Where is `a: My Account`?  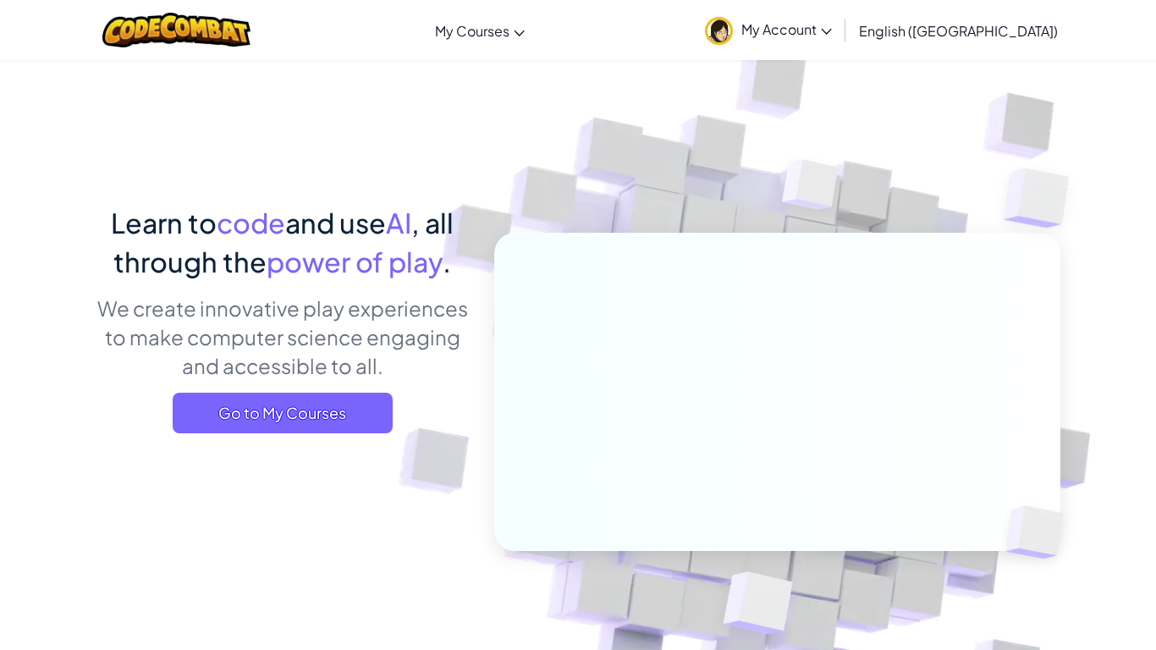
a: My Account is located at coordinates (768, 30).